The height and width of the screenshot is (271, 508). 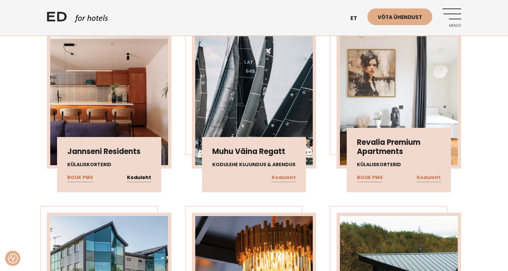 I want to click on img: DSC_6821-Edit-1024x683-1-450x450.webp, so click(x=399, y=101).